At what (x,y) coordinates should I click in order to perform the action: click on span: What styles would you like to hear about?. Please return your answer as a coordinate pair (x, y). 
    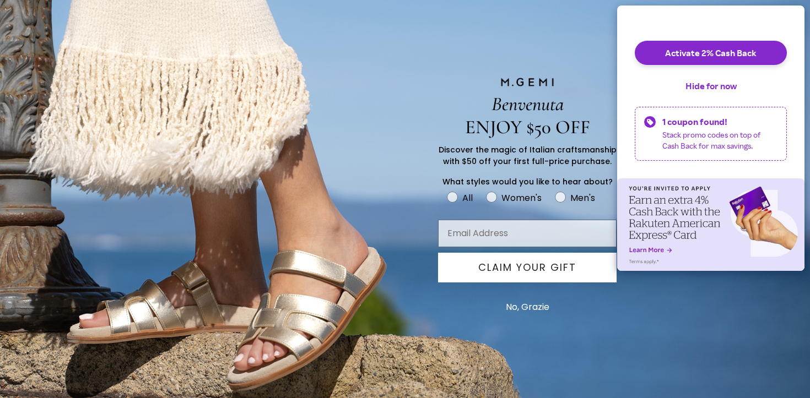
    Looking at the image, I should click on (527, 182).